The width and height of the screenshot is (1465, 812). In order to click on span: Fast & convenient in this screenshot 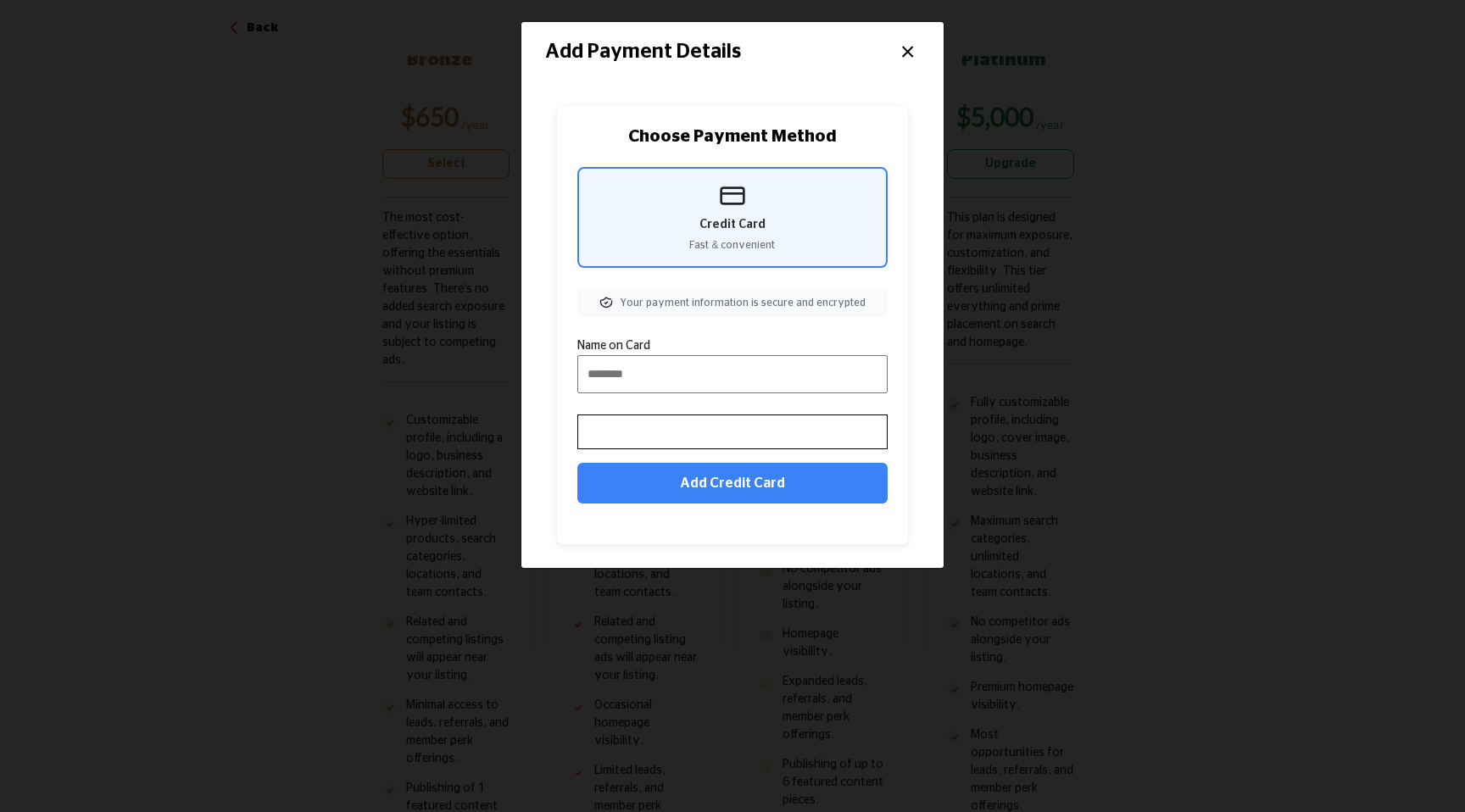, I will do `click(732, 245)`.